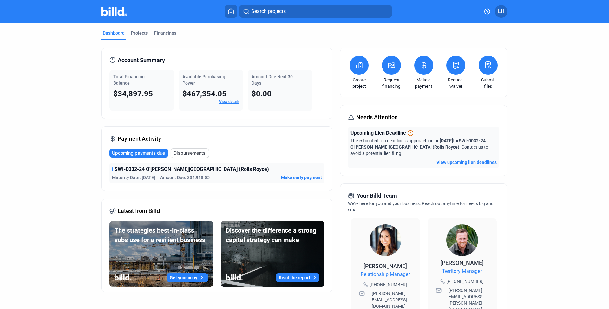 The image size is (609, 309). I want to click on span: $34,897.95, so click(133, 94).